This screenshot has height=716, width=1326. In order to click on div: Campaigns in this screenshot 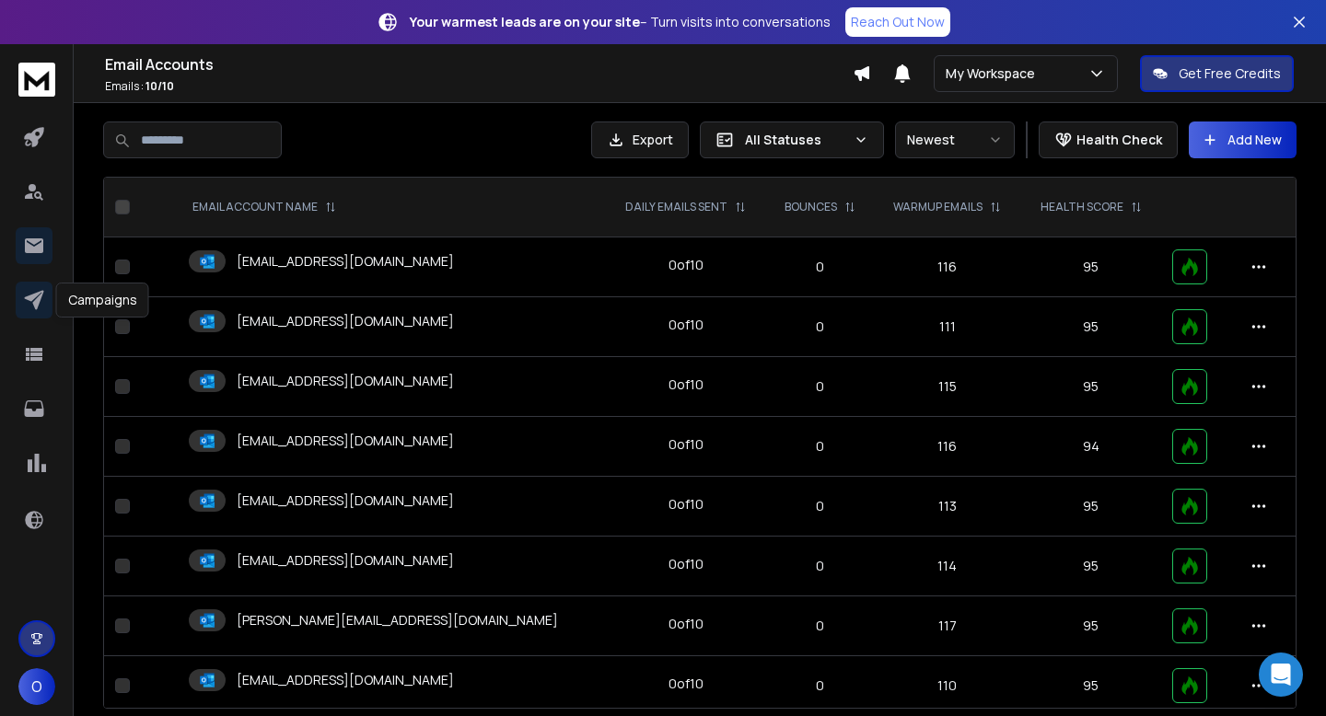, I will do `click(102, 300)`.